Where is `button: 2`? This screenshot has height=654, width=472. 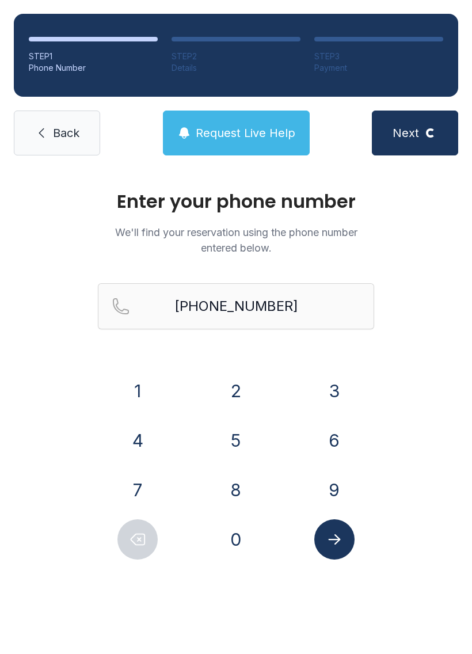 button: 2 is located at coordinates (236, 391).